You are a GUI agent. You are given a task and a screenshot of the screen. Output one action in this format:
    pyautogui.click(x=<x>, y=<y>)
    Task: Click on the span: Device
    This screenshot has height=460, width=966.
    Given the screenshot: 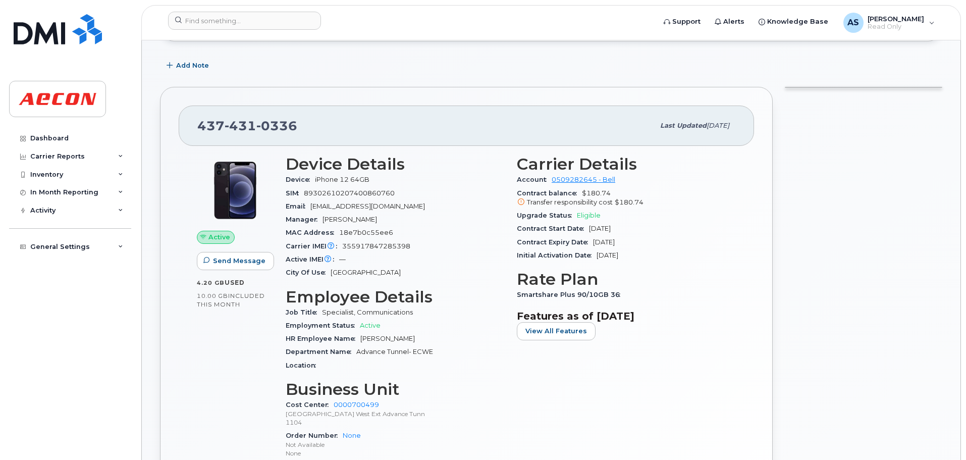 What is the action you would take?
    pyautogui.click(x=300, y=179)
    